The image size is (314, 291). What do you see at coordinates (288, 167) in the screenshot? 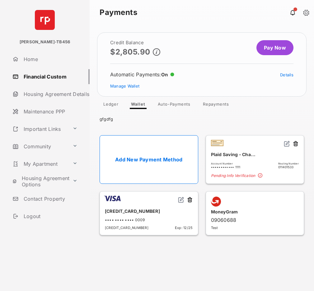
I see `span: 011401533` at bounding box center [288, 167].